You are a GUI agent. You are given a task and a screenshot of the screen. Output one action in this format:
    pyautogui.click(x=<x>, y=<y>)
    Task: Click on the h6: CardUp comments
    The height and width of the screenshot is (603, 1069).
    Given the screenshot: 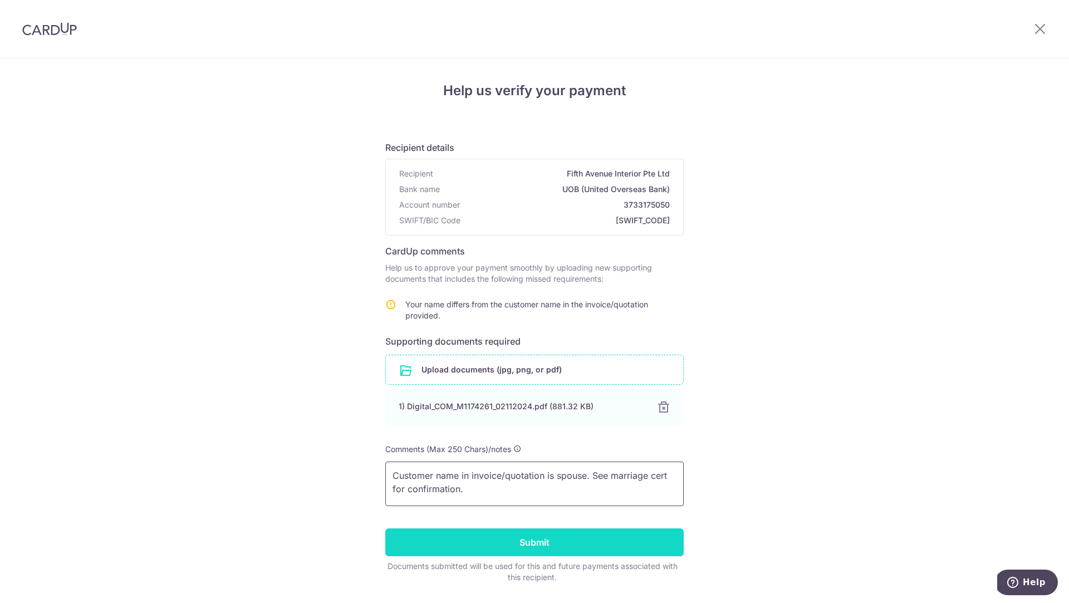 What is the action you would take?
    pyautogui.click(x=535, y=251)
    